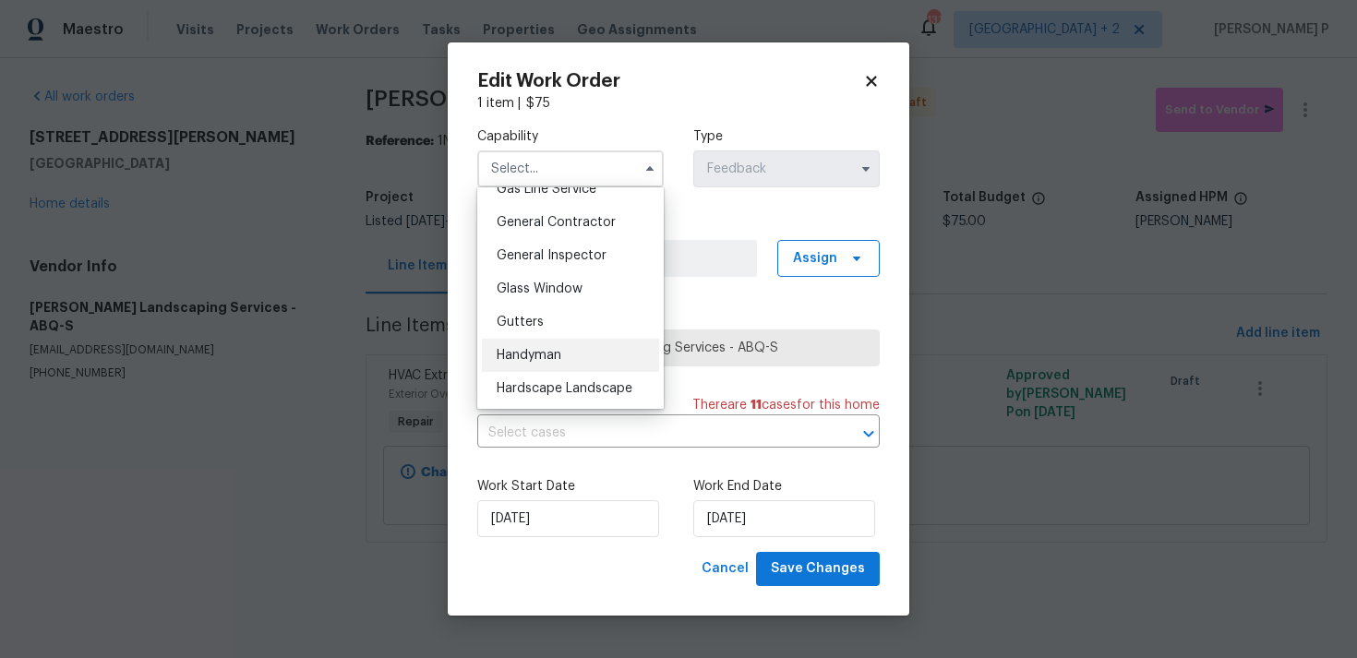  I want to click on label: Capability, so click(571, 137).